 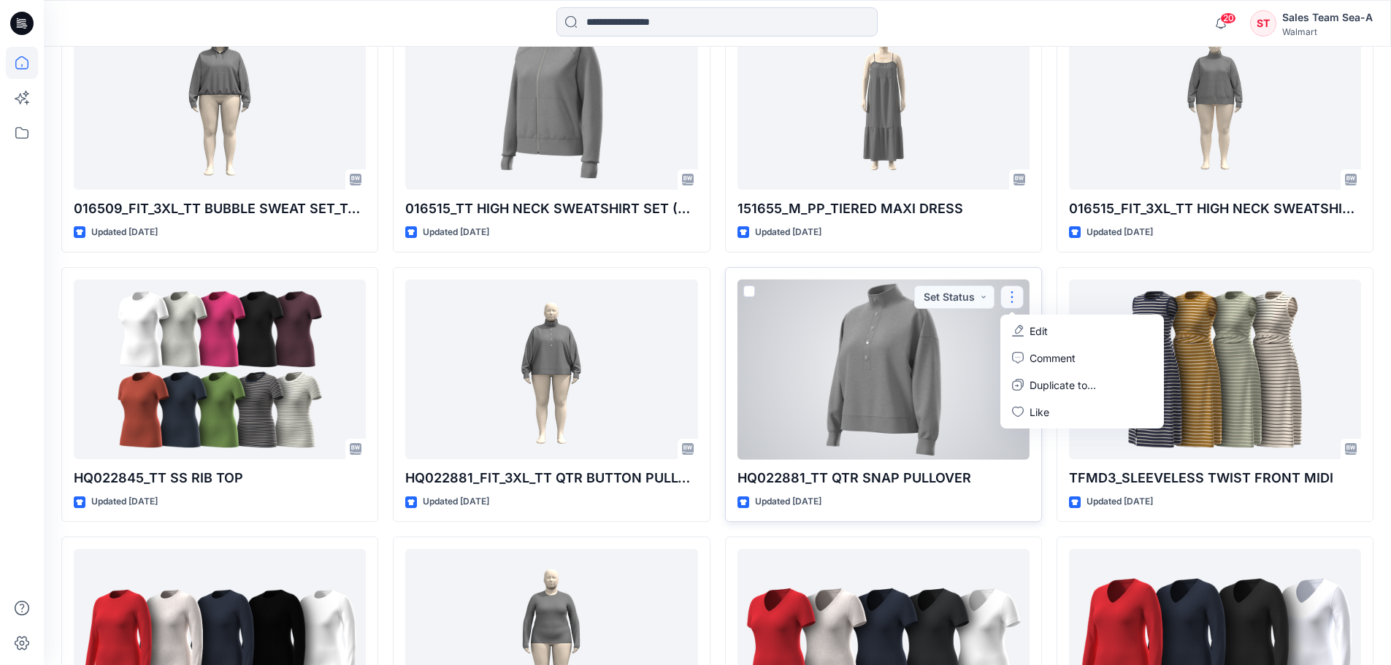 I want to click on p: 151655_M_PP_TIERED MAXI DRESS, so click(x=883, y=209).